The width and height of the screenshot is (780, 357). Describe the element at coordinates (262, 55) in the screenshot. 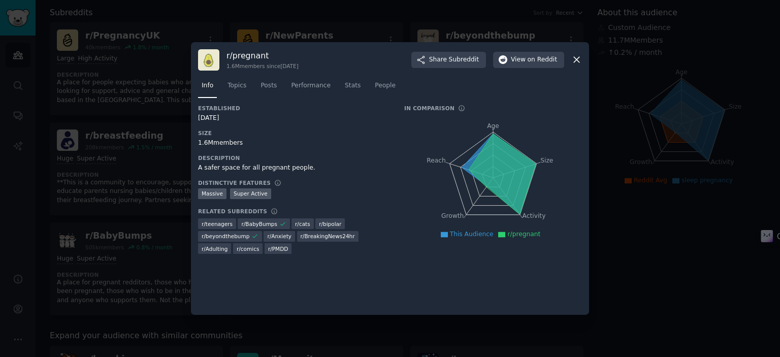

I see `h3: r/ pregnant` at that location.